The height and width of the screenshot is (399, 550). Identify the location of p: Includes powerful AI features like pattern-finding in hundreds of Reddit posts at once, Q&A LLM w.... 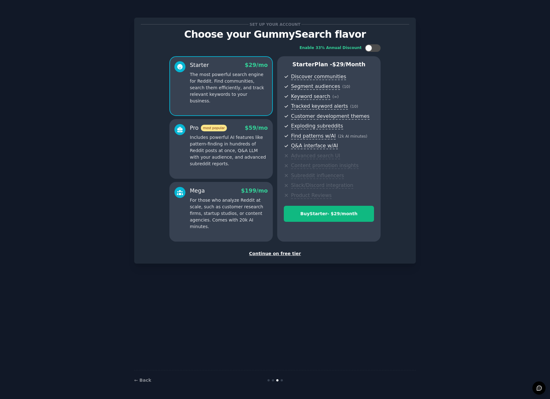
(229, 150).